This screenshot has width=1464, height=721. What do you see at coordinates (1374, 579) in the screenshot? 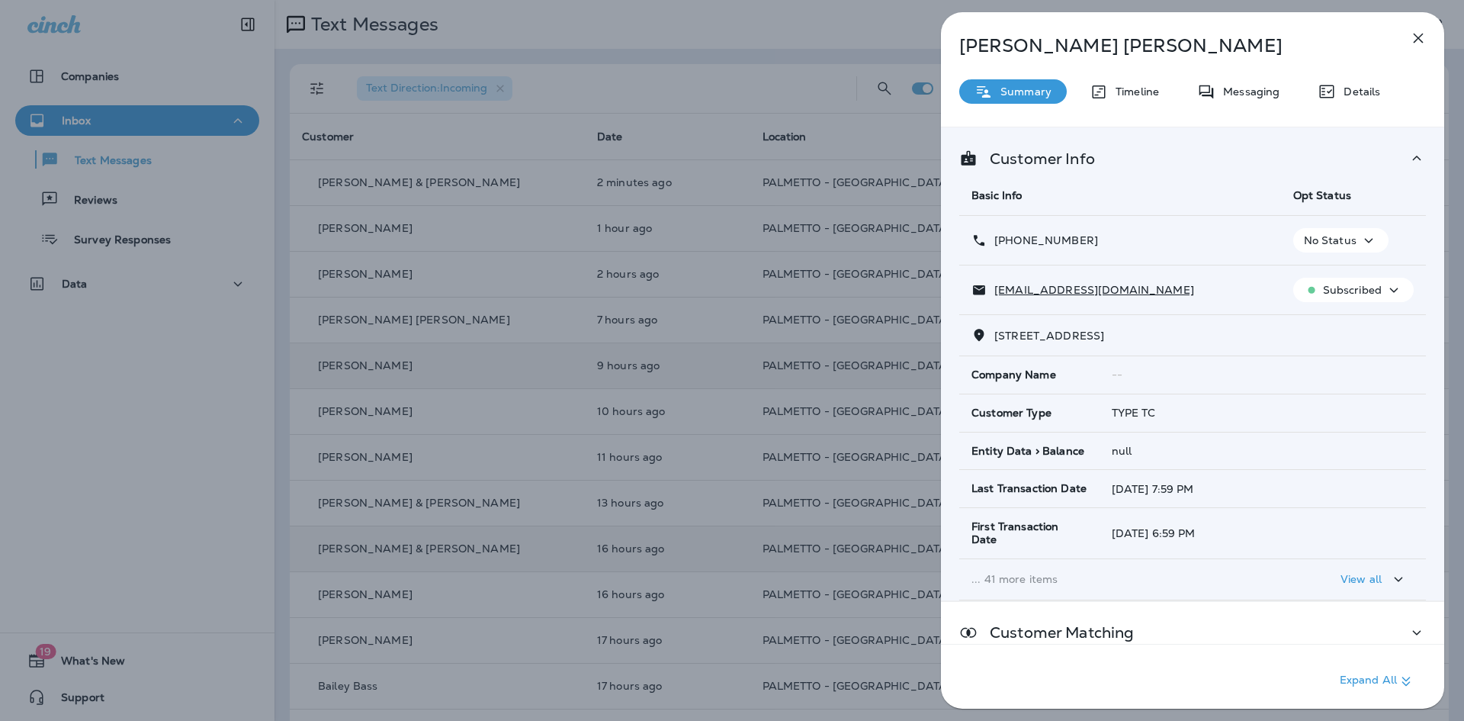
I see `button: View all` at bounding box center [1374, 579].